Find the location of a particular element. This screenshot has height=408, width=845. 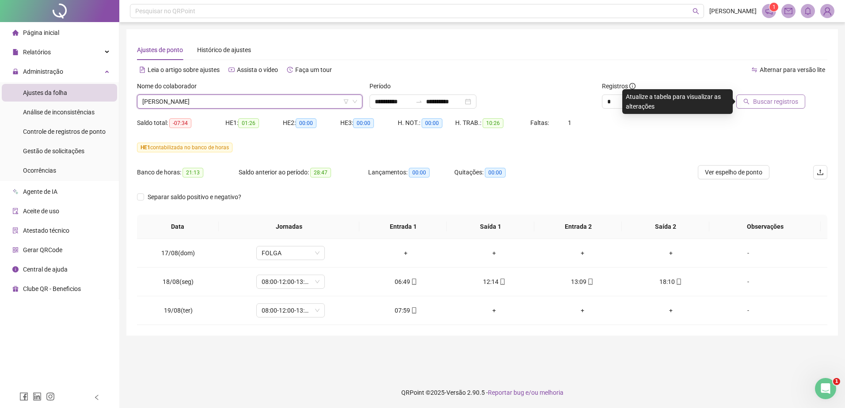

span: Gestão de solicitações is located at coordinates (53, 151).